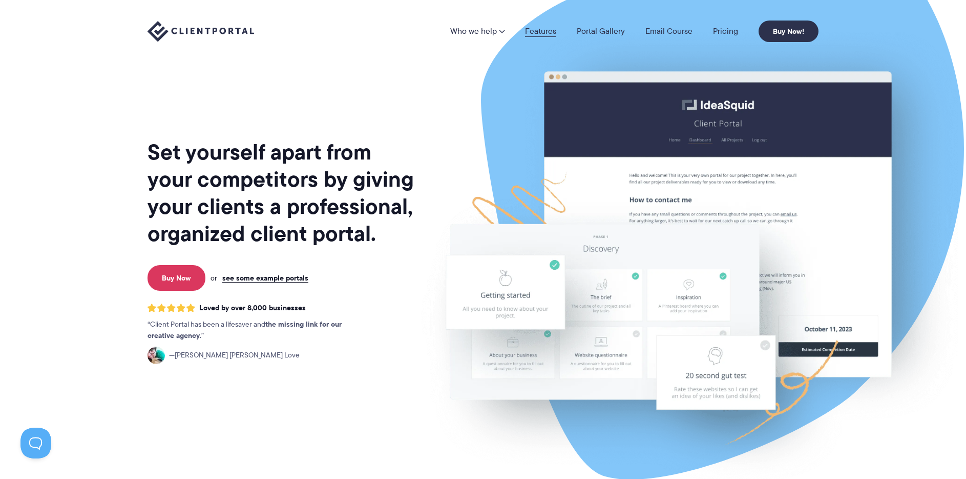 The image size is (966, 479). Describe the element at coordinates (725, 31) in the screenshot. I see `a: Pricing` at that location.